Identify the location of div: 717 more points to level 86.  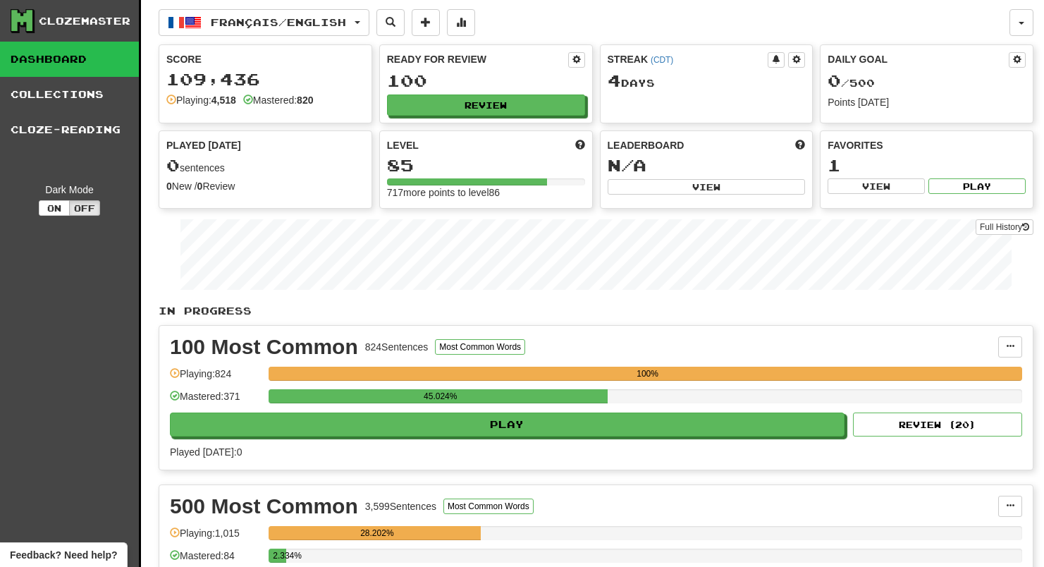
(486, 192).